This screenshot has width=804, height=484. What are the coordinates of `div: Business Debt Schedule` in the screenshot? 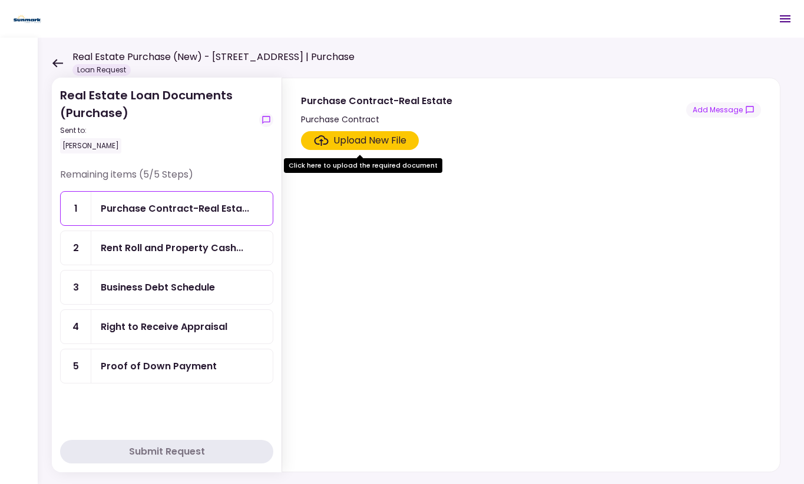 It's located at (158, 287).